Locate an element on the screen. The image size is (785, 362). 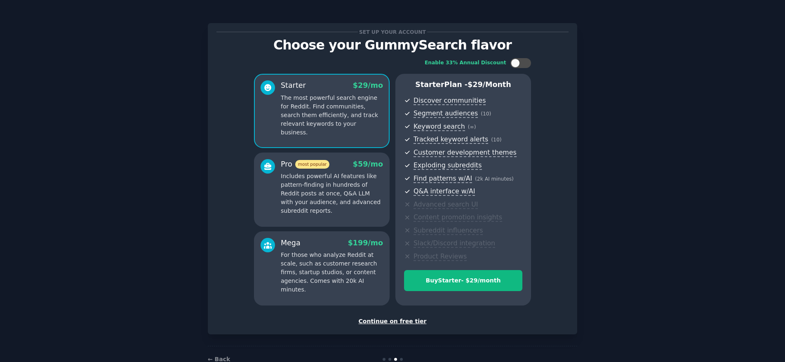
div: Continue on free tier is located at coordinates (392, 321).